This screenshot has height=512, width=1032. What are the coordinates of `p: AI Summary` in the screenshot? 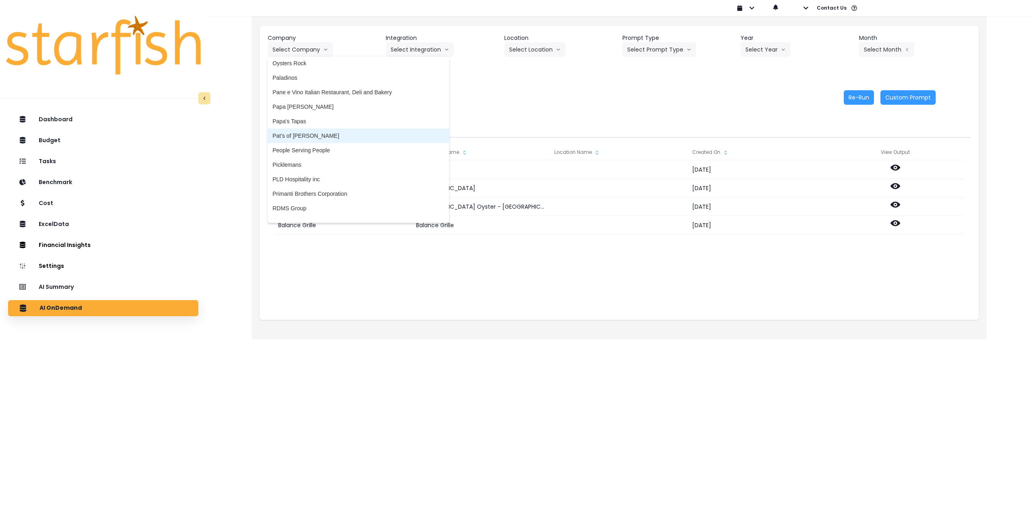 It's located at (56, 287).